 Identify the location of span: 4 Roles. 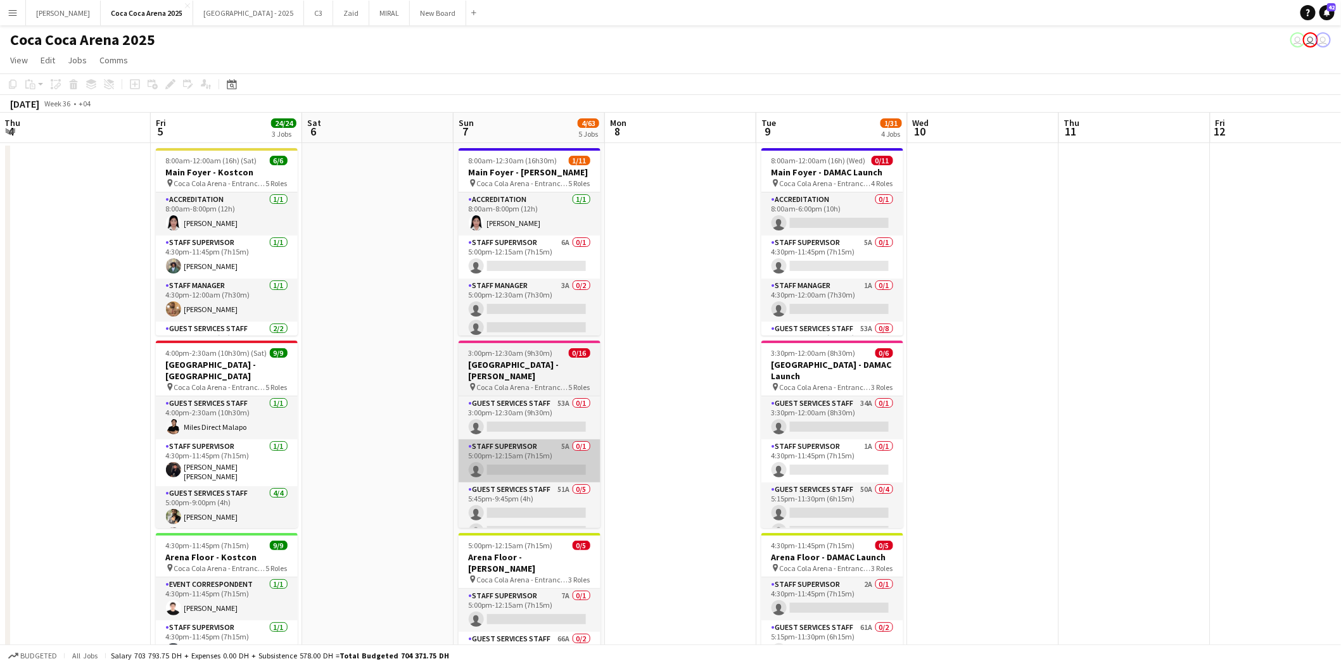
(882, 183).